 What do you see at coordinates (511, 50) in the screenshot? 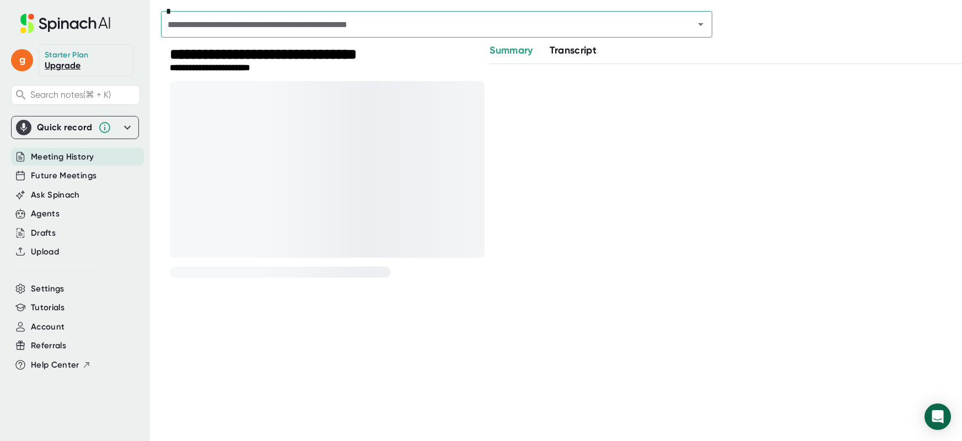
I see `span: Summary` at bounding box center [511, 50].